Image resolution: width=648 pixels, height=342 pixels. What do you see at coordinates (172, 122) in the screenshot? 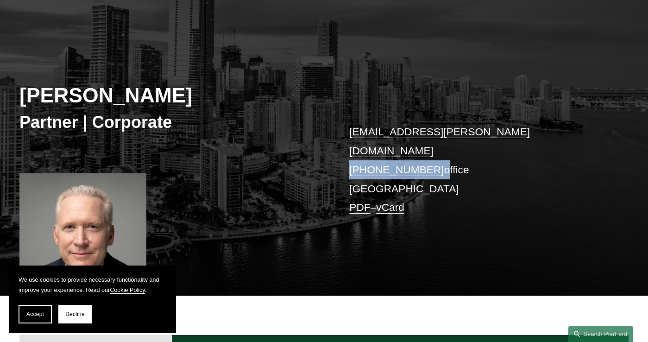
I see `h3: Partner | Corporate` at bounding box center [172, 122].